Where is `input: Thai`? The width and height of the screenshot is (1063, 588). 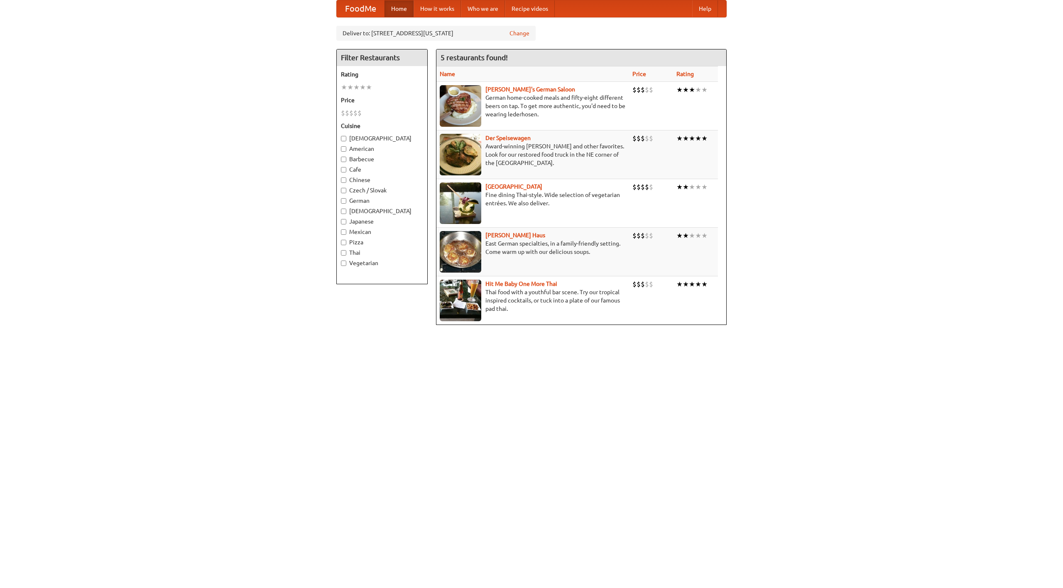
input: Thai is located at coordinates (344, 253).